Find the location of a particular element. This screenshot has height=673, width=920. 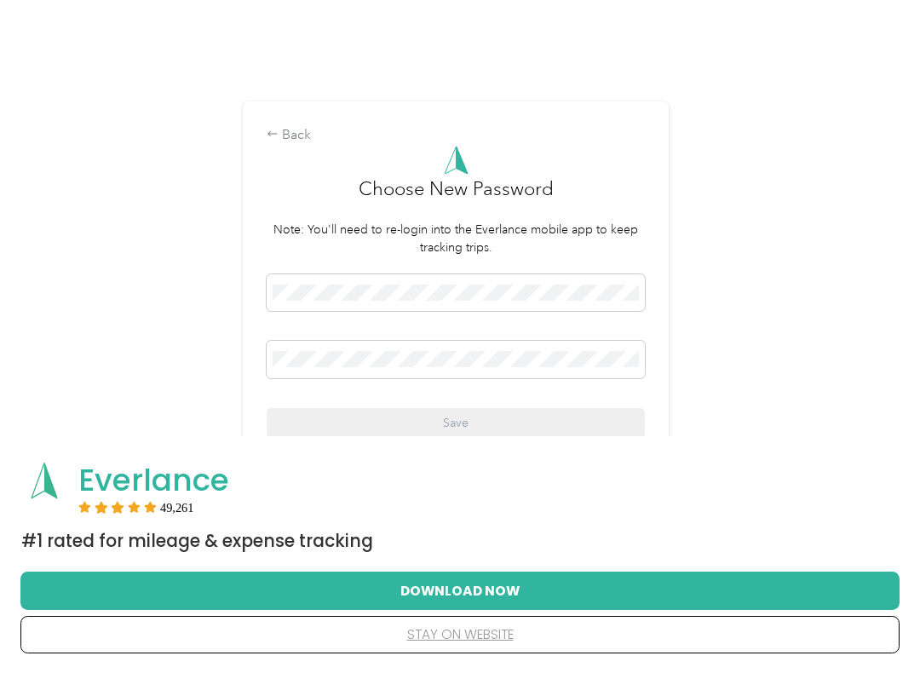

img: App logo is located at coordinates (44, 480).